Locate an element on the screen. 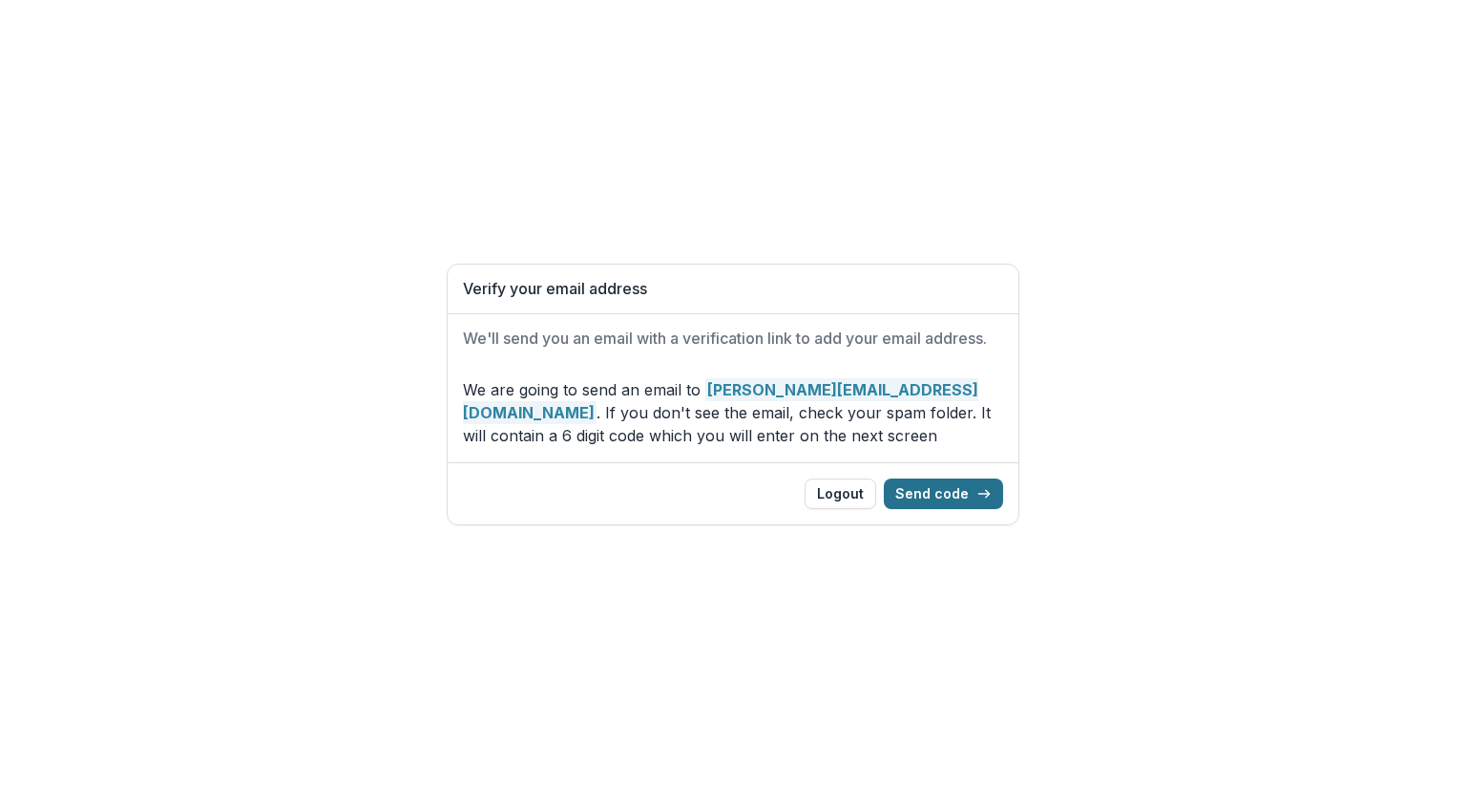 This screenshot has width=1466, height=789. h2: We'll send you an email with a verification link to add your email address. is located at coordinates (733, 338).